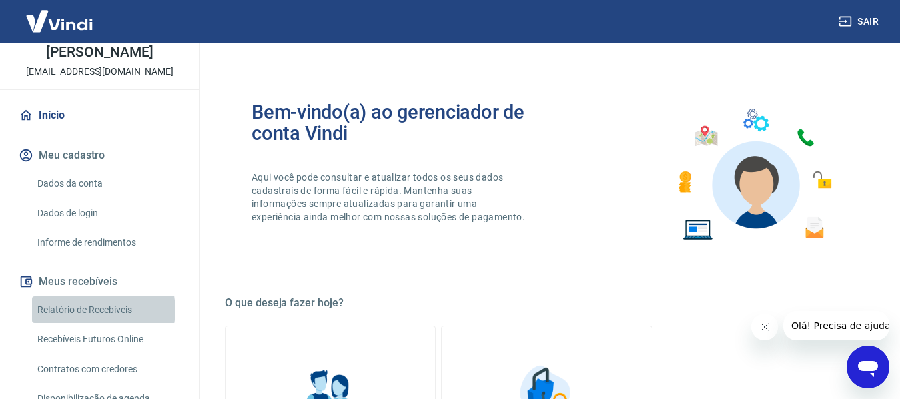 Image resolution: width=900 pixels, height=399 pixels. I want to click on a: Dados da conta, so click(107, 183).